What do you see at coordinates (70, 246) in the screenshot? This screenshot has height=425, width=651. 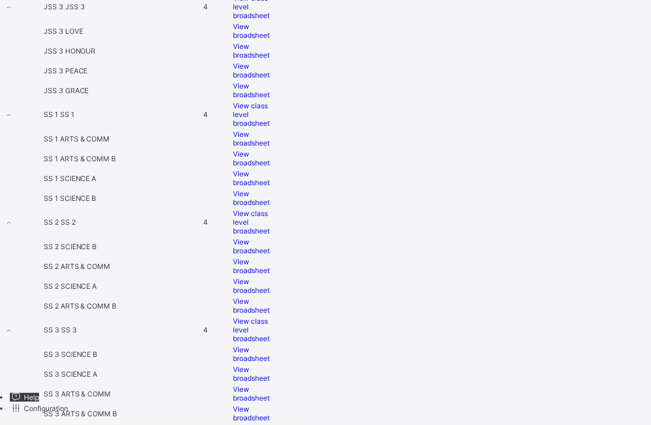 I see `span: SS 2 SCIENCE B` at bounding box center [70, 246].